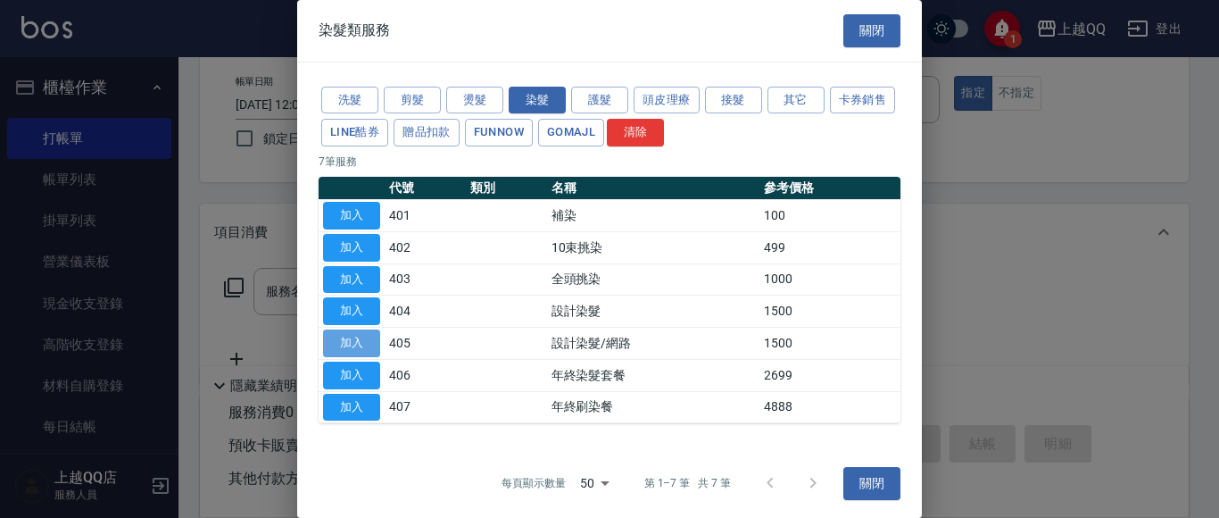  I want to click on button: 燙髮, so click(475, 100).